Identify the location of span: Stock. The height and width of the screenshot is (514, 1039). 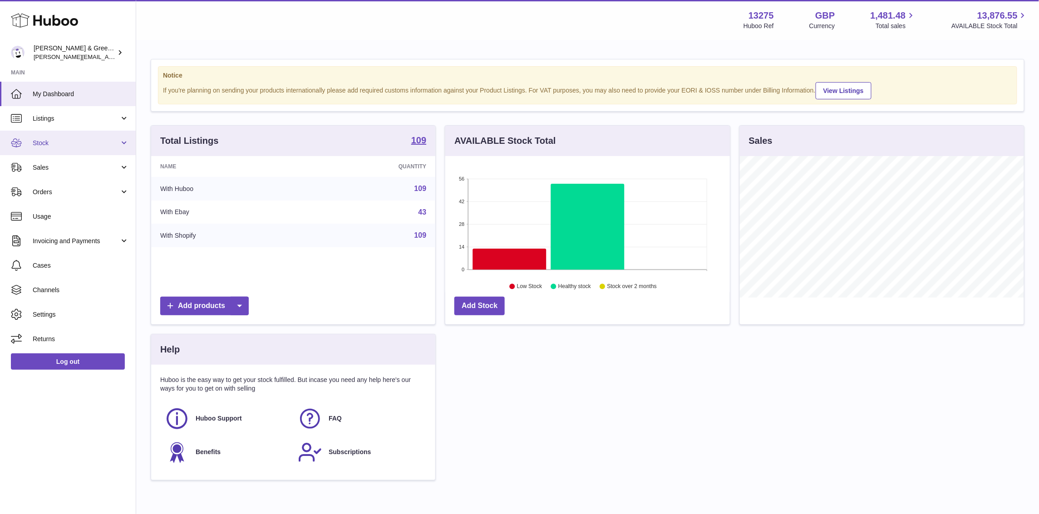
(76, 143).